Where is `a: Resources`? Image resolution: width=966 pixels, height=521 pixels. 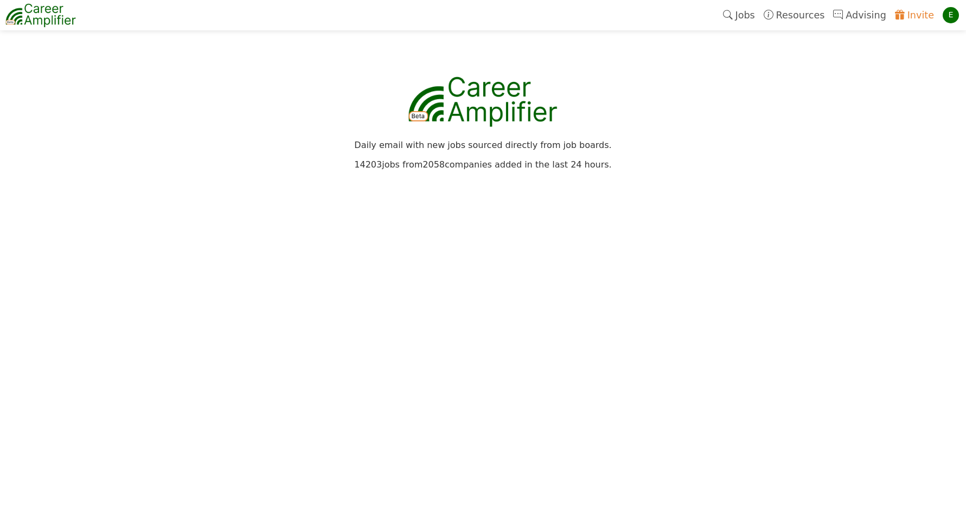 a: Resources is located at coordinates (794, 15).